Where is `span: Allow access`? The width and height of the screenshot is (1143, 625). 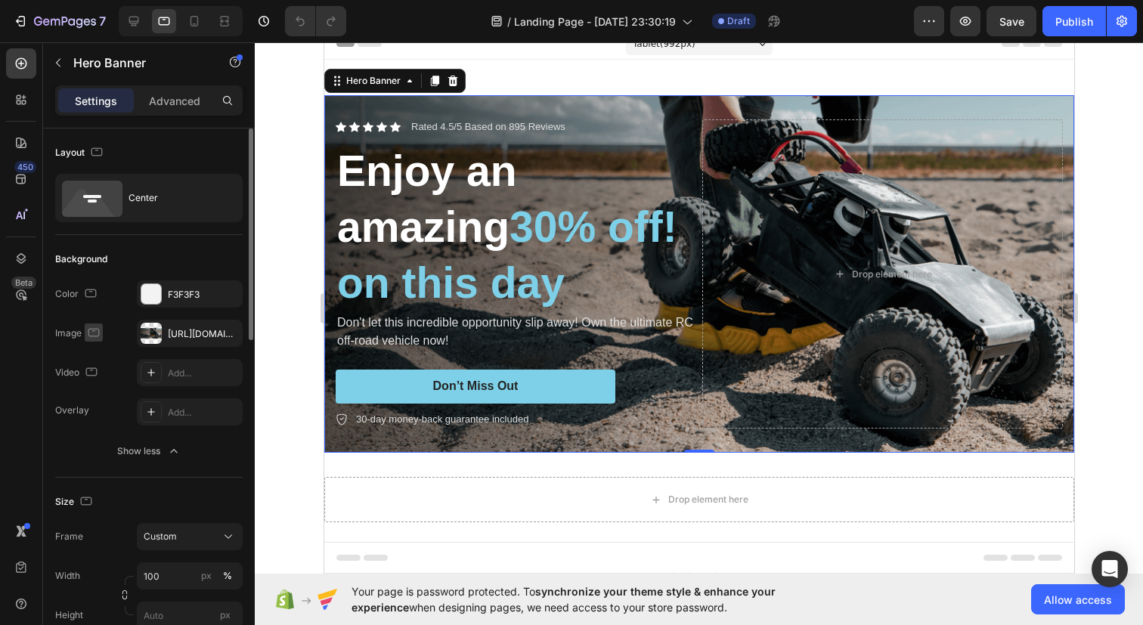 span: Allow access is located at coordinates (1078, 600).